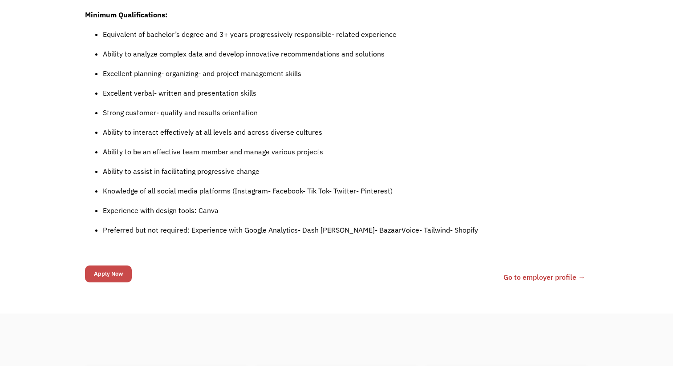 The height and width of the screenshot is (366, 673). Describe the element at coordinates (108, 274) in the screenshot. I see `form: Email Form` at that location.